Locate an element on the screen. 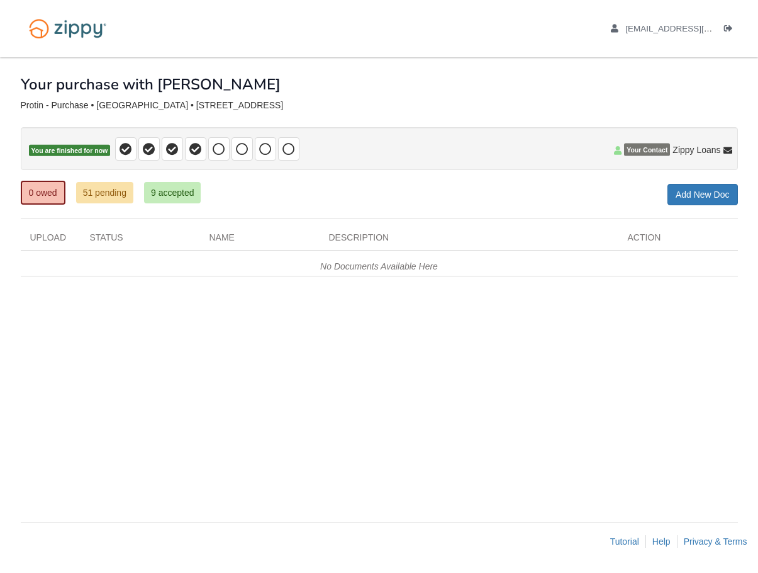 This screenshot has height=573, width=758. span: You are finished for now is located at coordinates (70, 150).